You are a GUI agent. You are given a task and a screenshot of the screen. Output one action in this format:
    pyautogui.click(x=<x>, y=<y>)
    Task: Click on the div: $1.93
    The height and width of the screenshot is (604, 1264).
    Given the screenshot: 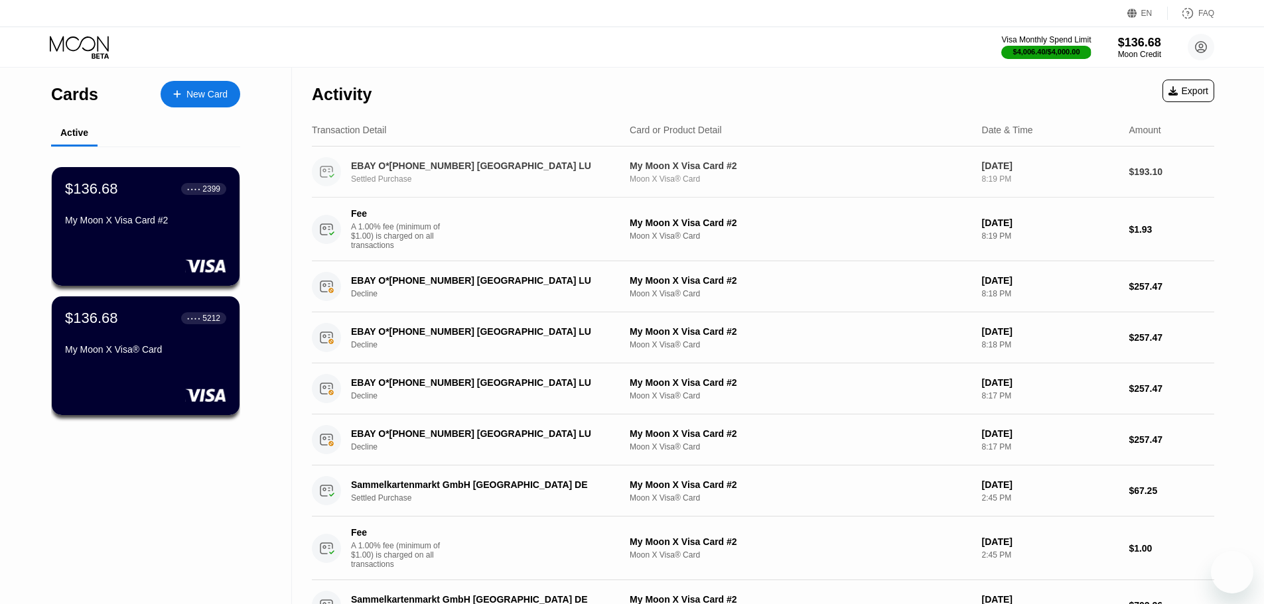 What is the action you would take?
    pyautogui.click(x=1171, y=230)
    